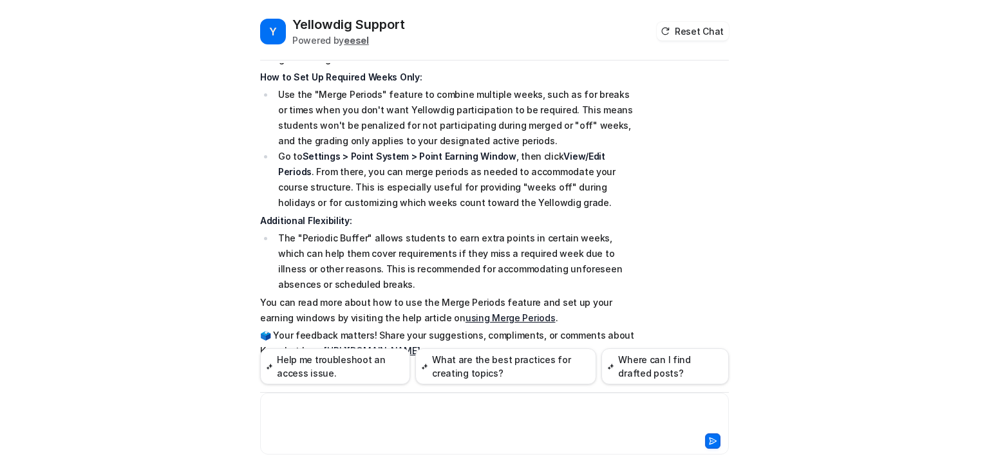  What do you see at coordinates (693, 31) in the screenshot?
I see `button: Reset Chat` at bounding box center [693, 31].